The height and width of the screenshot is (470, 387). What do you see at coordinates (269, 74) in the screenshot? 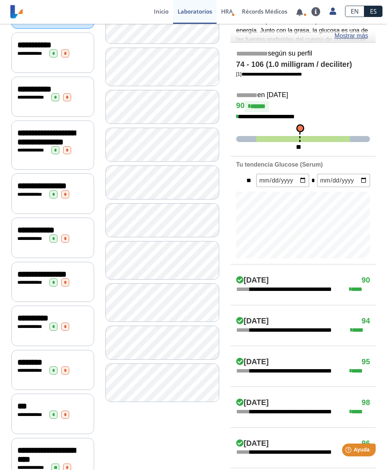
I see `a: [1]` at bounding box center [269, 74].